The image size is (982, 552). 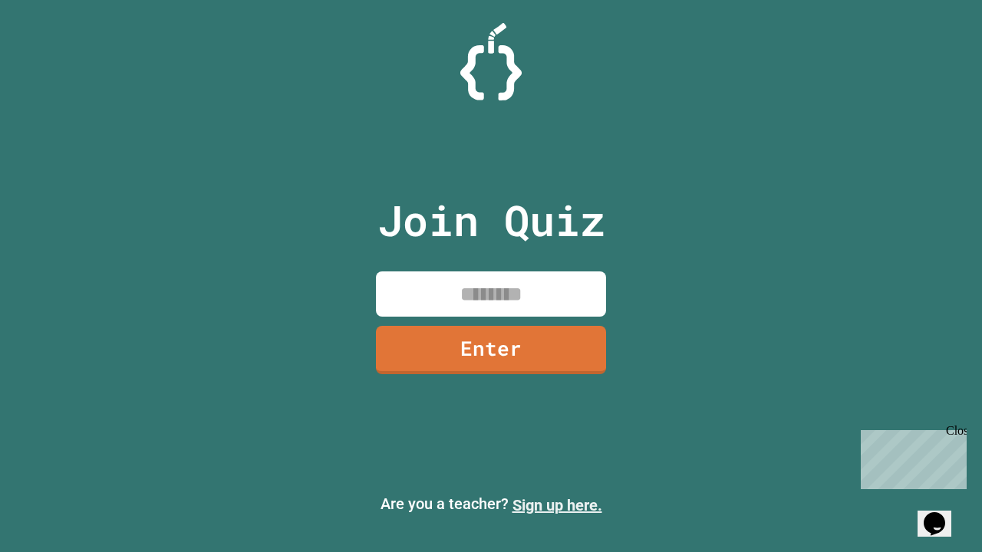 What do you see at coordinates (491, 220) in the screenshot?
I see `p: Join Quiz` at bounding box center [491, 220].